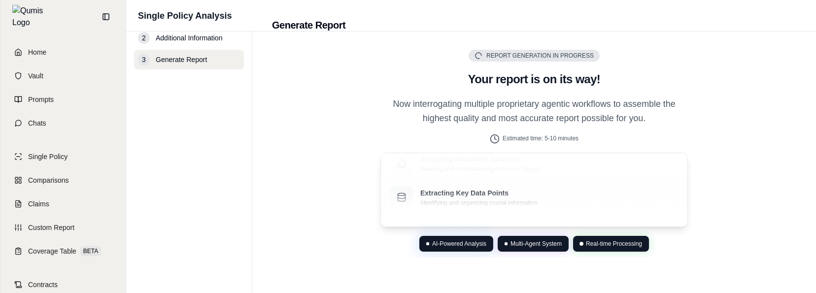  Describe the element at coordinates (470, 227) in the screenshot. I see `p: Cross-referencing Information` at that location.